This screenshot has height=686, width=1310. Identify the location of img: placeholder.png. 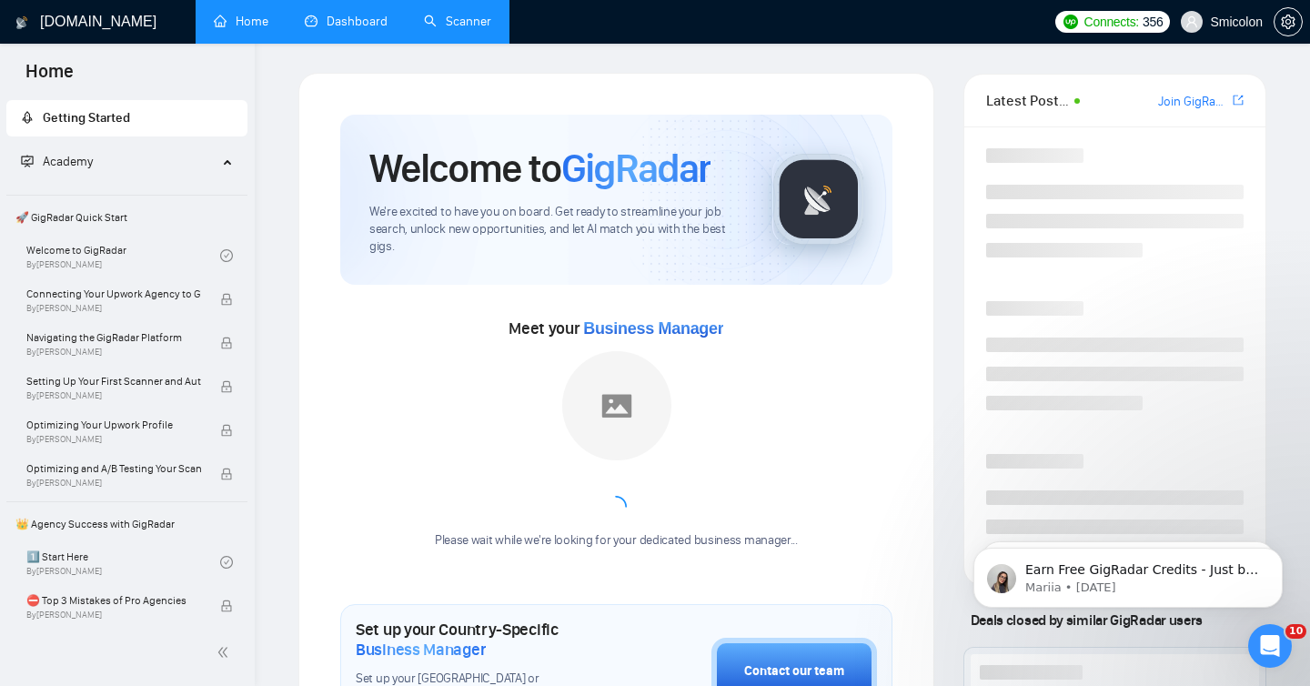
(617, 406).